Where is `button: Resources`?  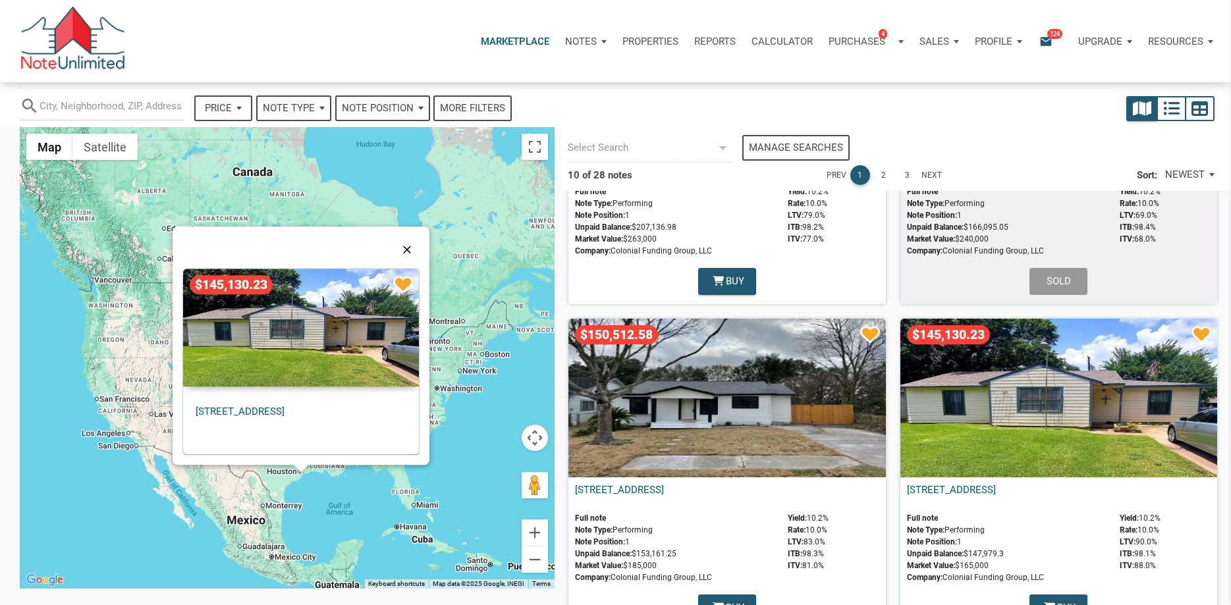
button: Resources is located at coordinates (1181, 42).